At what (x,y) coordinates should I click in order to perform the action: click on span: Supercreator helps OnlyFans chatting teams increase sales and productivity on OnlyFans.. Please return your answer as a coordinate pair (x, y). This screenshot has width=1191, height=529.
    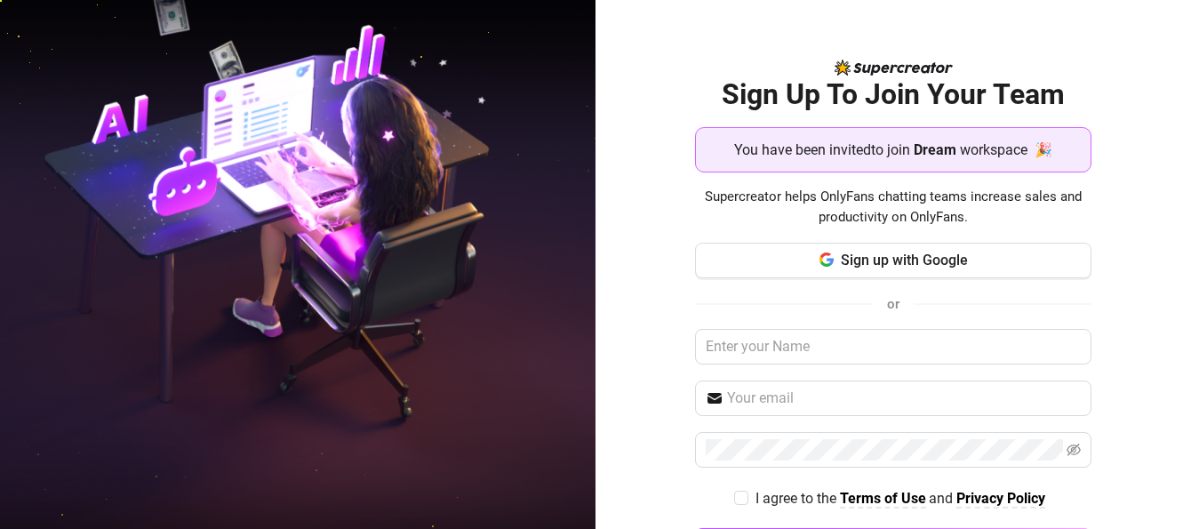
    Looking at the image, I should click on (893, 207).